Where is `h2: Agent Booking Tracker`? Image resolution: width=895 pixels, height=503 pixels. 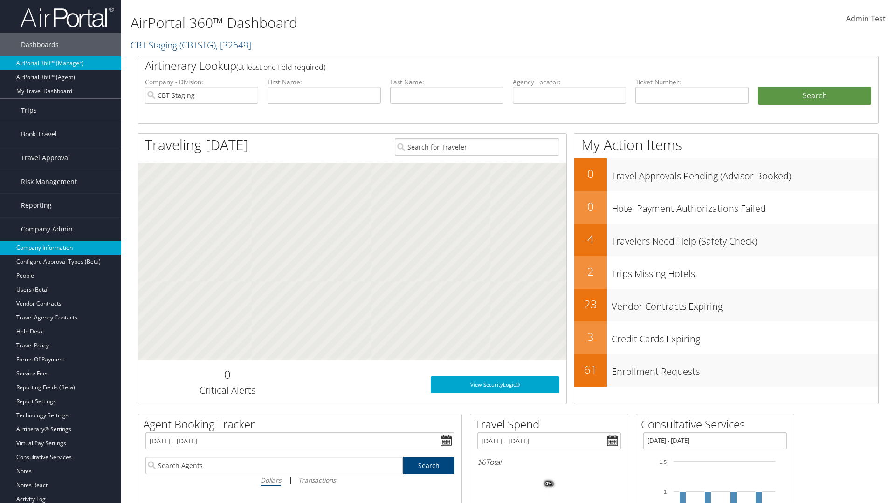 h2: Agent Booking Tracker is located at coordinates (302, 425).